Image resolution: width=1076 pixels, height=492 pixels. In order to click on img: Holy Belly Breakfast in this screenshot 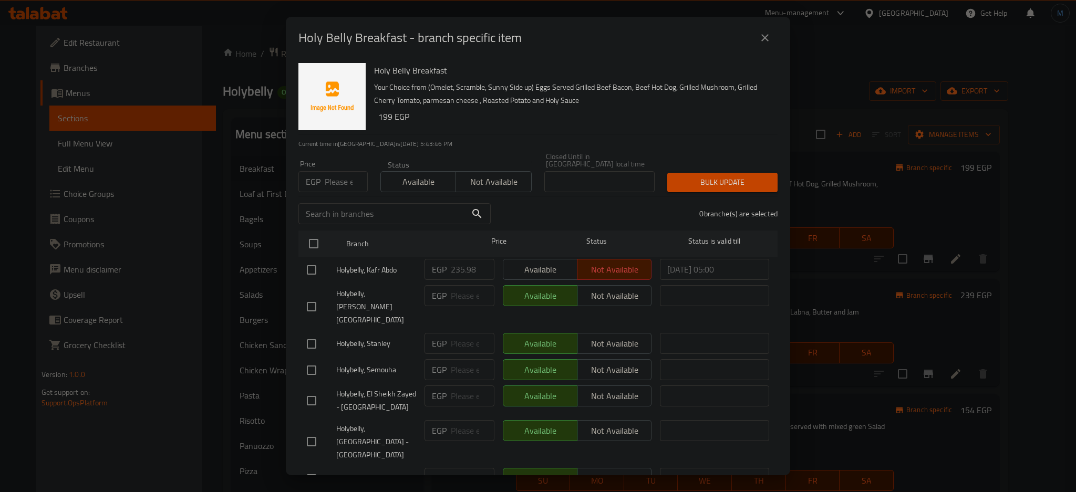, I will do `click(332, 97)`.